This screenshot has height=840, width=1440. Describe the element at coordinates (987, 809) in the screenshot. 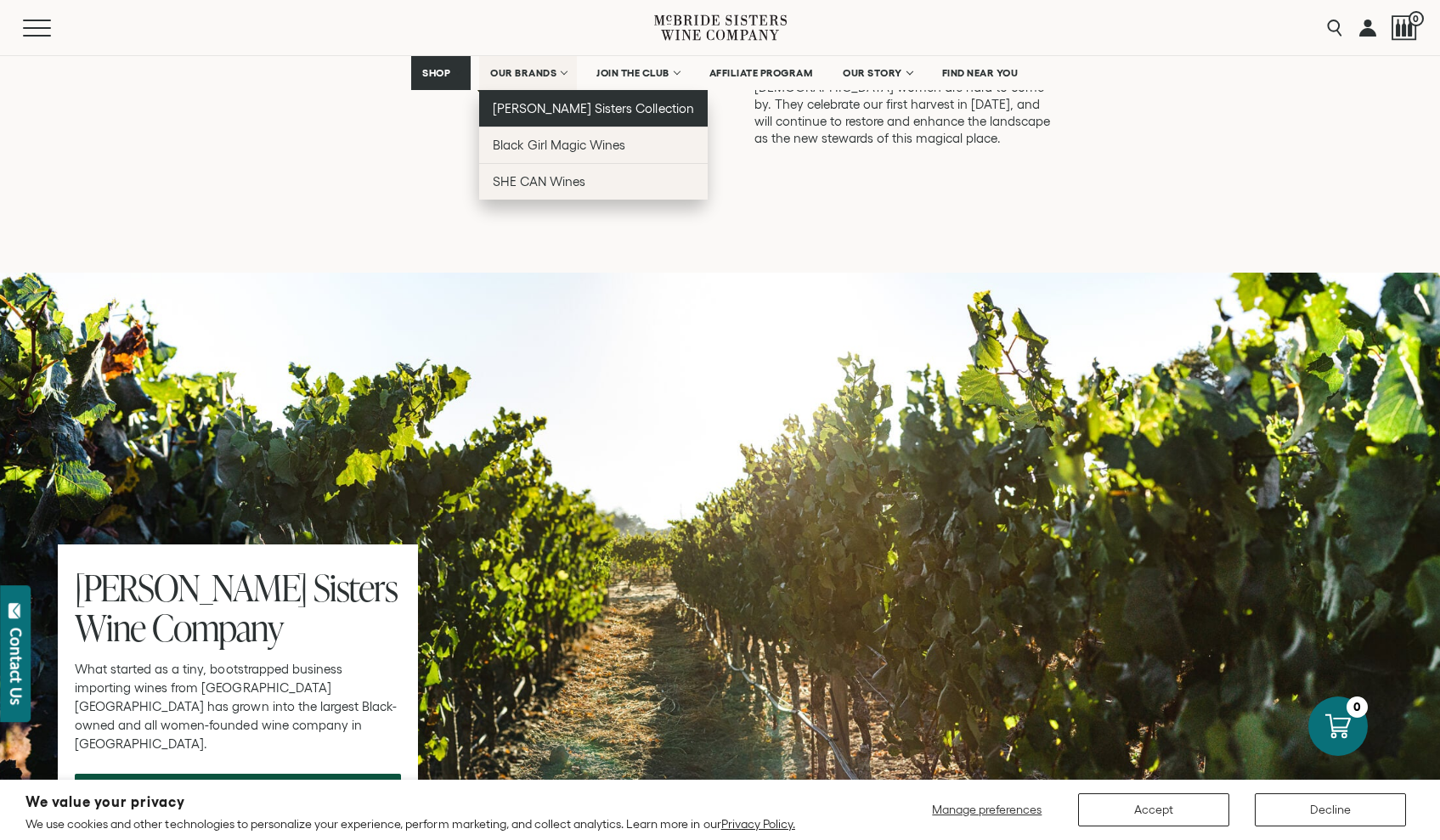

I see `span: Manage preferences` at that location.